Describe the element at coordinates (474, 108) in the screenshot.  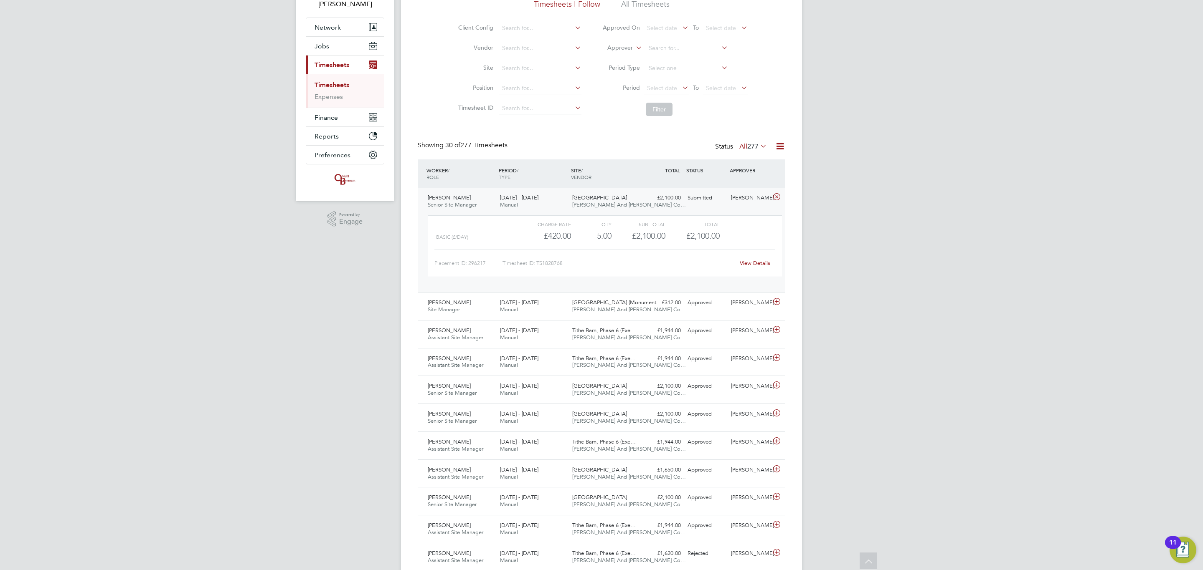
I see `label: Timesheet ID` at that location.